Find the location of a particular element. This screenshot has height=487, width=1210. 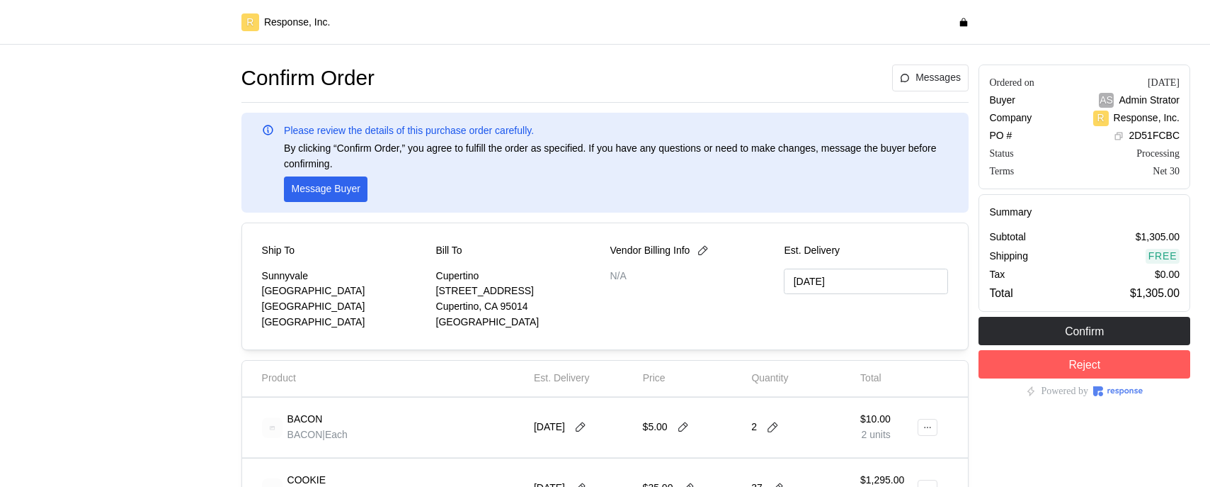

p: Message Buyer is located at coordinates (326, 189).